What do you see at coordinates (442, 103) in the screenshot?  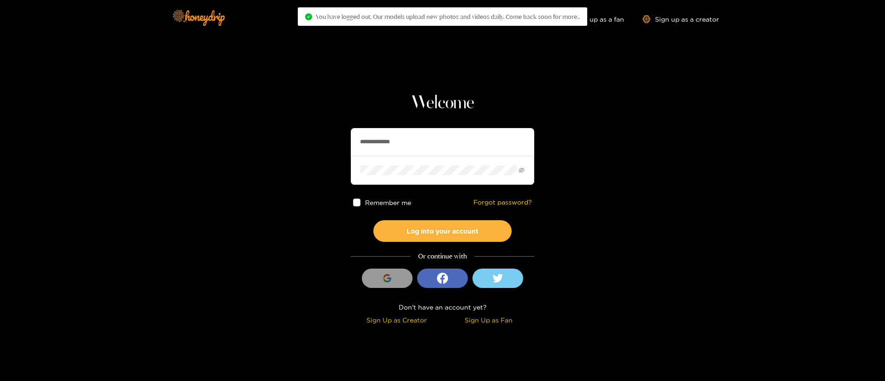 I see `h1: Welcome` at bounding box center [442, 103].